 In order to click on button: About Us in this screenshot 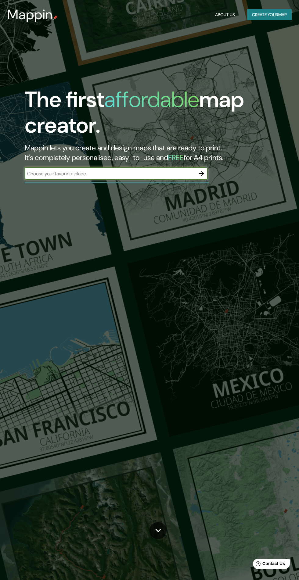, I will do `click(225, 15)`.